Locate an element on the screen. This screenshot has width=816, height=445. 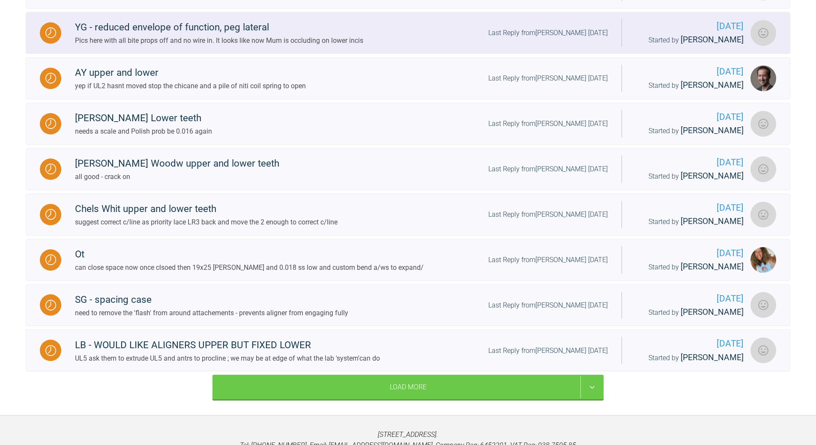
div: UL5 ask them to extrude UL5 and antrs to procline ; we may be at edge of what the lab 'system'can do is located at coordinates (228, 359).